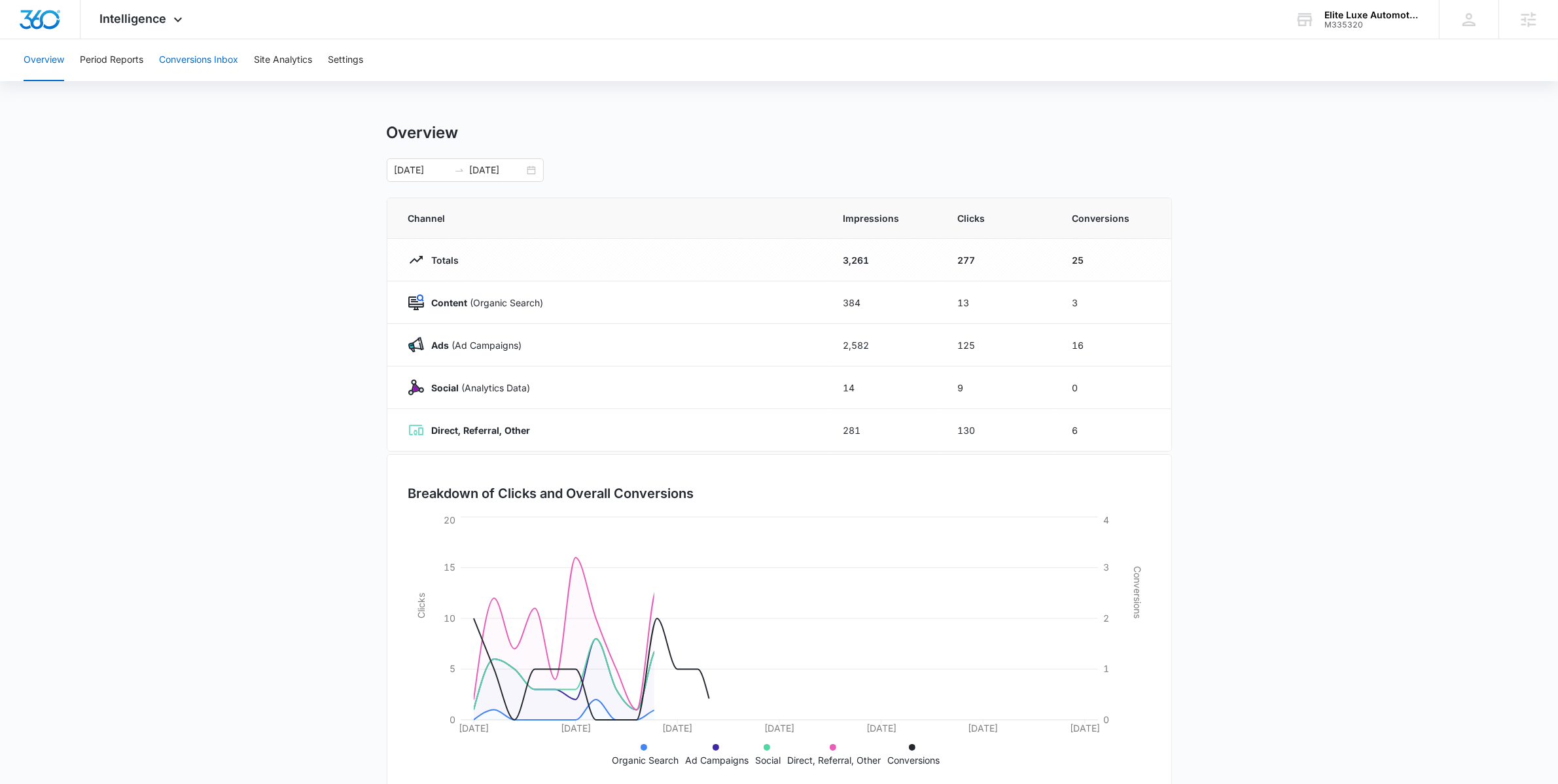 The width and height of the screenshot is (1558, 784). What do you see at coordinates (885, 430) in the screenshot?
I see `td: 281` at bounding box center [885, 430].